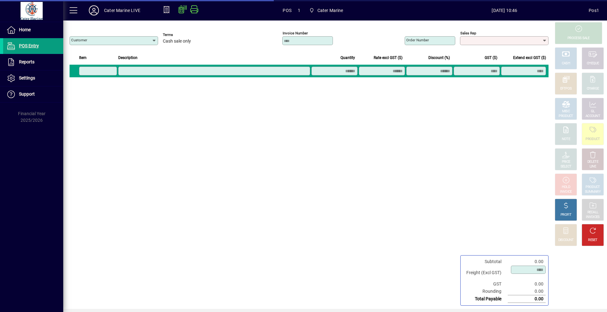  What do you see at coordinates (485, 300) in the screenshot?
I see `td: Total Payable` at bounding box center [485, 300].